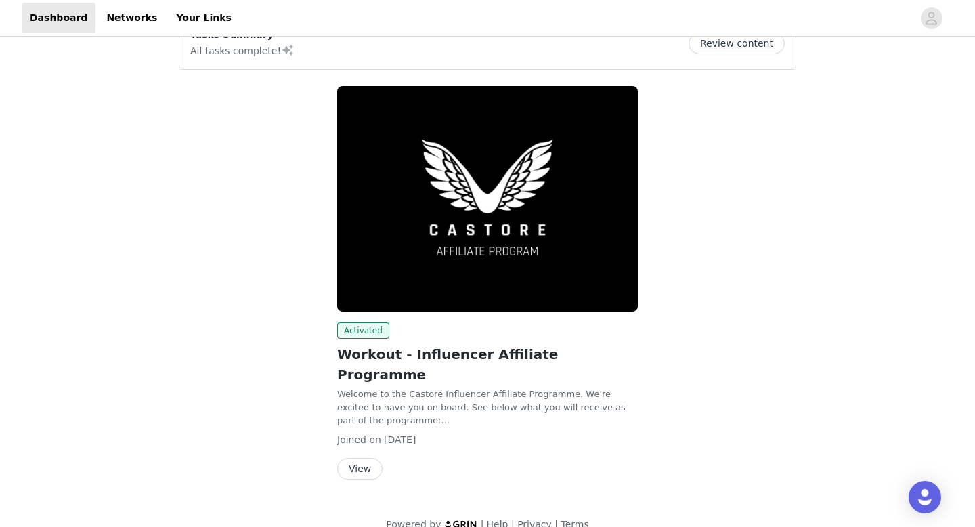  Describe the element at coordinates (360, 469) in the screenshot. I see `a: View` at that location.